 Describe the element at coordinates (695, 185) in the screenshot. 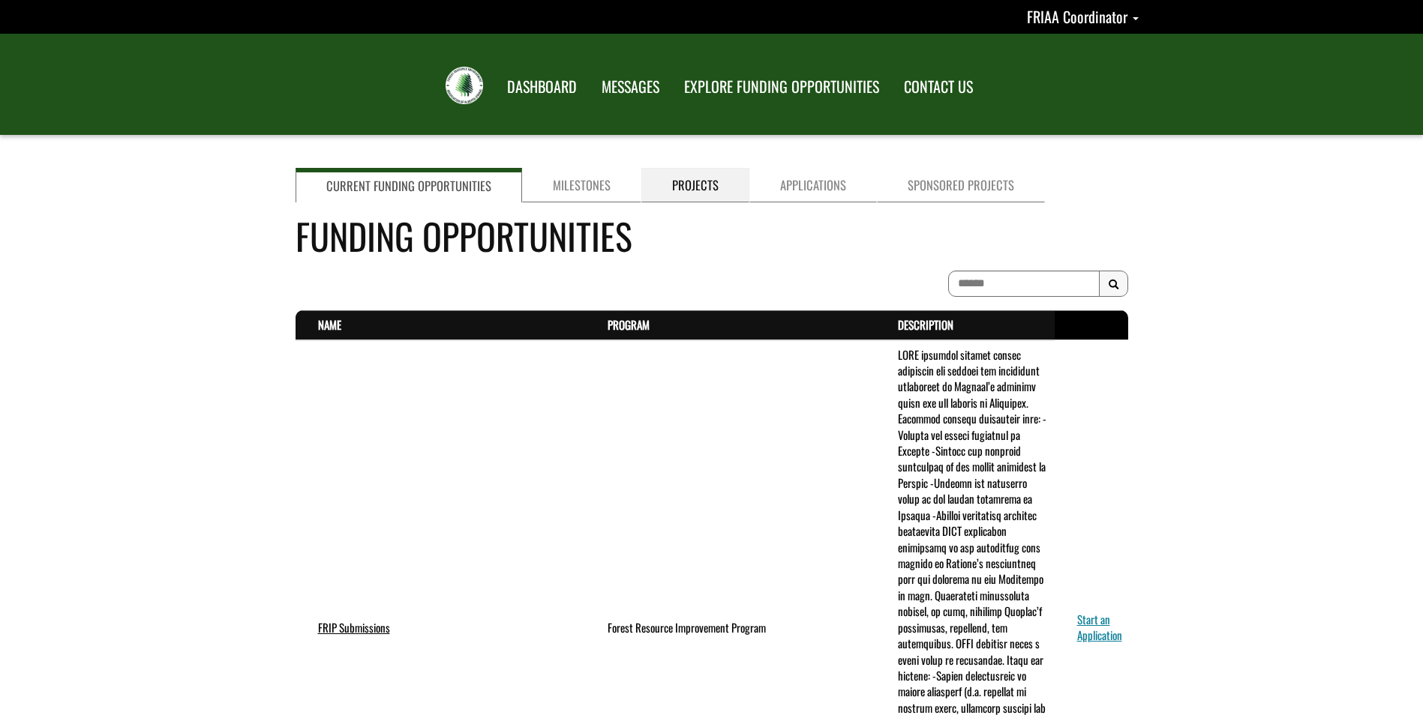

I see `a: Projects` at that location.